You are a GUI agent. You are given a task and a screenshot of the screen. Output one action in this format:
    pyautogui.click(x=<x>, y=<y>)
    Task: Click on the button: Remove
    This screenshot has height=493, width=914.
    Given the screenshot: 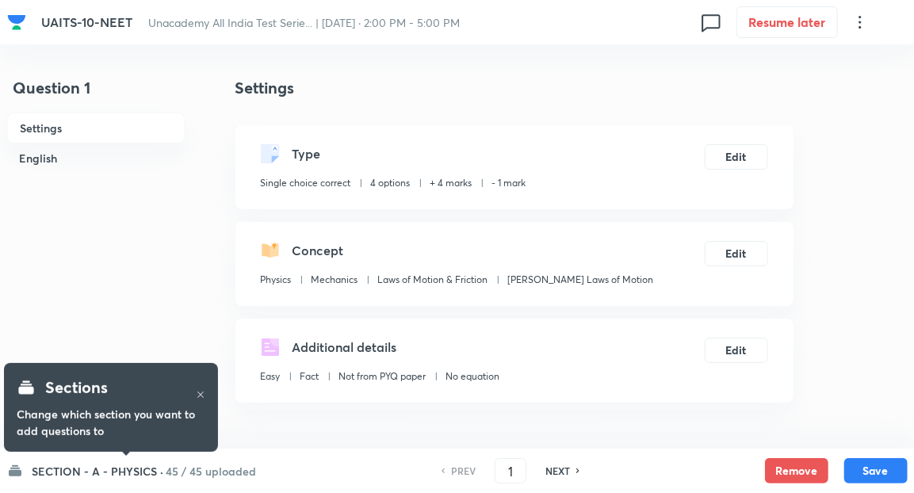 What is the action you would take?
    pyautogui.click(x=796, y=471)
    